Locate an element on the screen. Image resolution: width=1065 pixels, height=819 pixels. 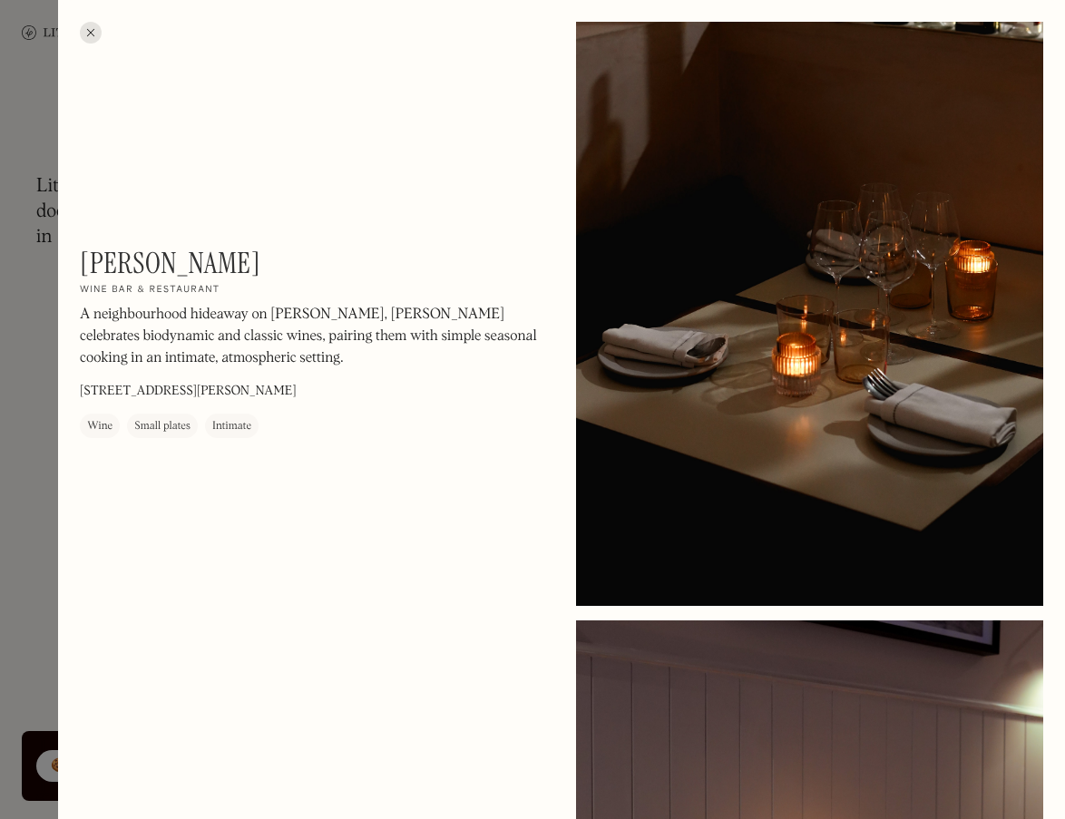
h2: Wine bar & restaurant is located at coordinates (150, 290).